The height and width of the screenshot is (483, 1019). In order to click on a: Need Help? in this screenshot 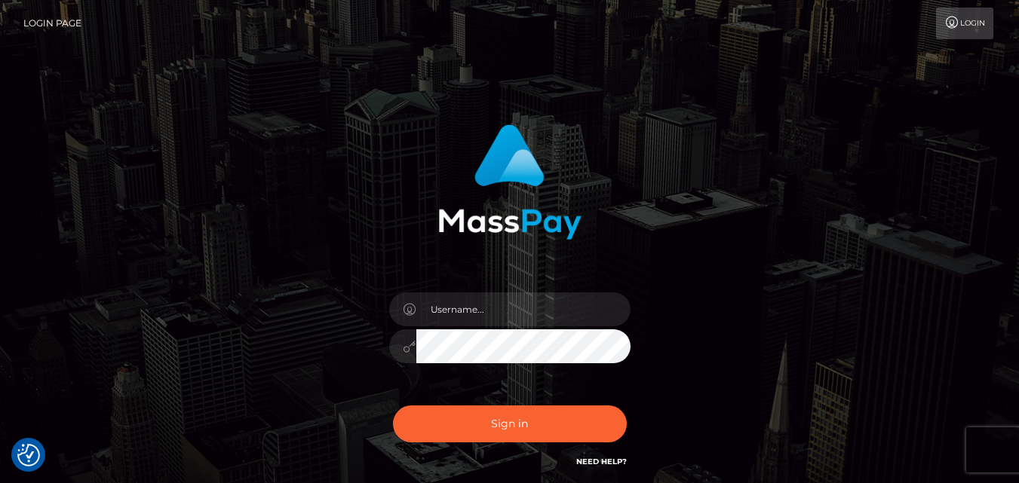, I will do `click(601, 461)`.